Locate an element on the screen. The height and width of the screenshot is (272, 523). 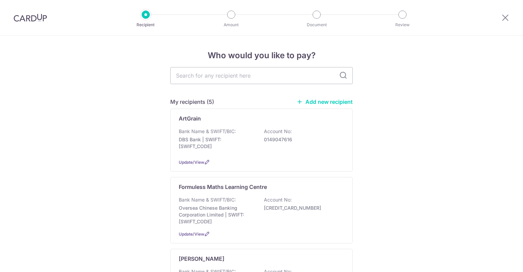
input: Search for any recipient here is located at coordinates (261, 76).